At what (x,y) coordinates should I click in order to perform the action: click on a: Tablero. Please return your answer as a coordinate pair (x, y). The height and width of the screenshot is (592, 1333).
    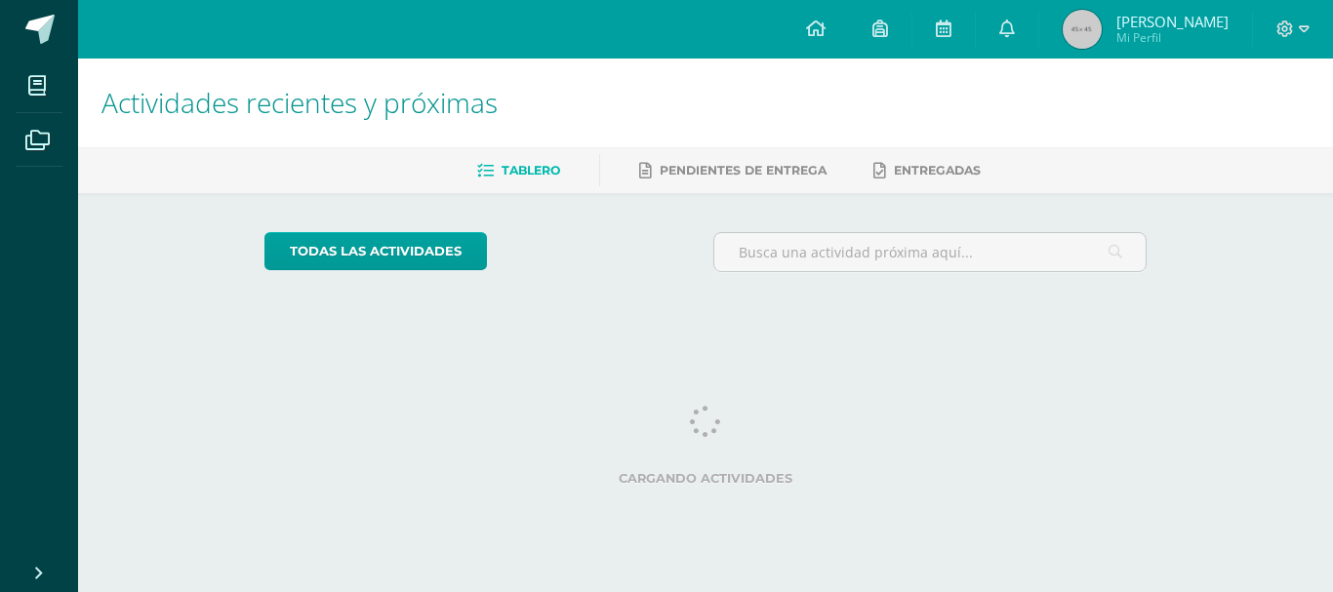
    Looking at the image, I should click on (518, 171).